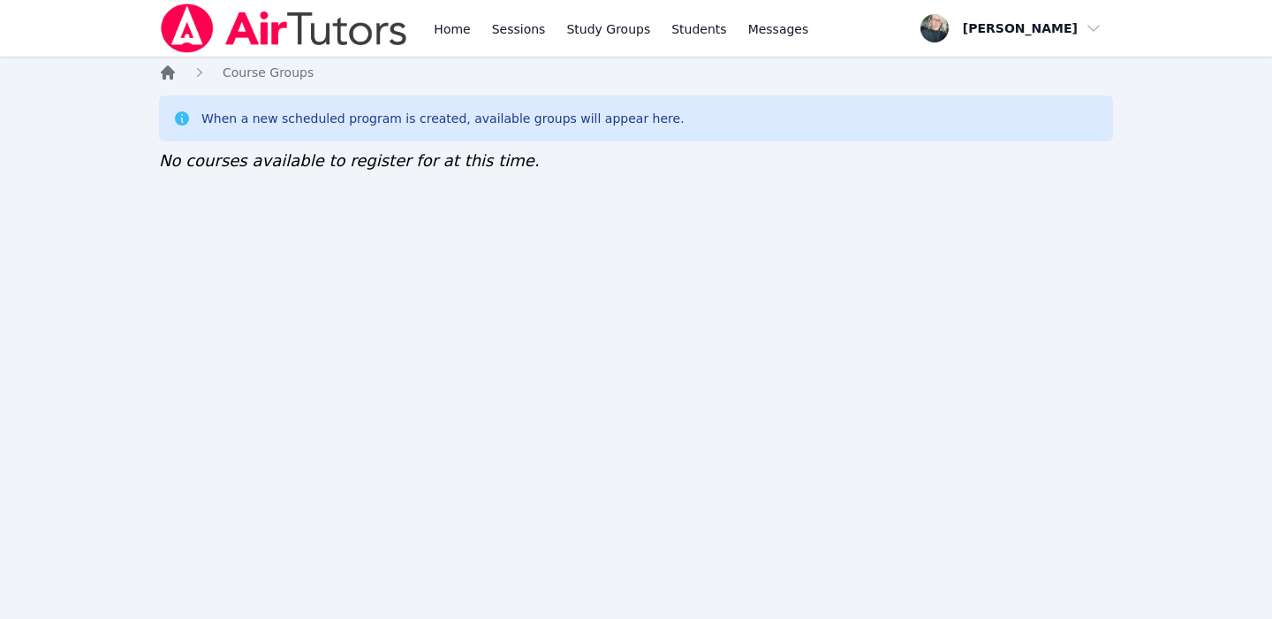  What do you see at coordinates (443, 118) in the screenshot?
I see `div: When a new scheduled program is created, available groups will appear here.` at bounding box center [443, 118].